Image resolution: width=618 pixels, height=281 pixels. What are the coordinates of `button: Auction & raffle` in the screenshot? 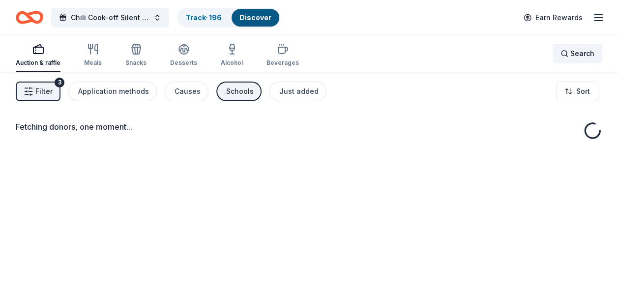 It's located at (38, 56).